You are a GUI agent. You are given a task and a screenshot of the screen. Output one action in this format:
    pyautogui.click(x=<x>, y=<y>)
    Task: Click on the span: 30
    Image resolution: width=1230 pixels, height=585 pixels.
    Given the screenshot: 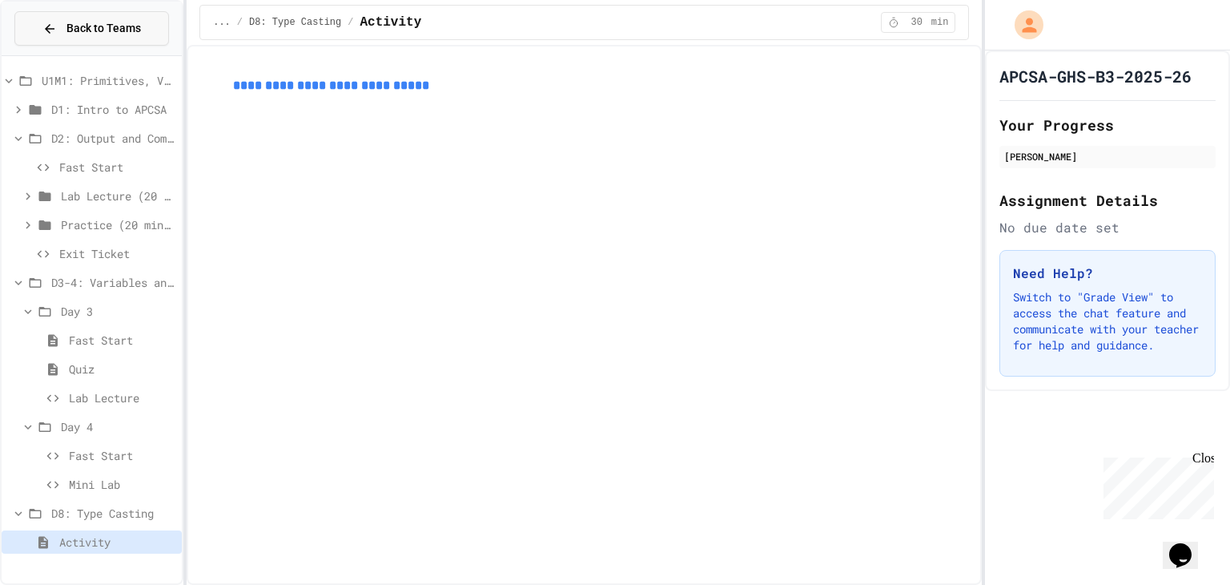 What is the action you would take?
    pyautogui.click(x=917, y=22)
    